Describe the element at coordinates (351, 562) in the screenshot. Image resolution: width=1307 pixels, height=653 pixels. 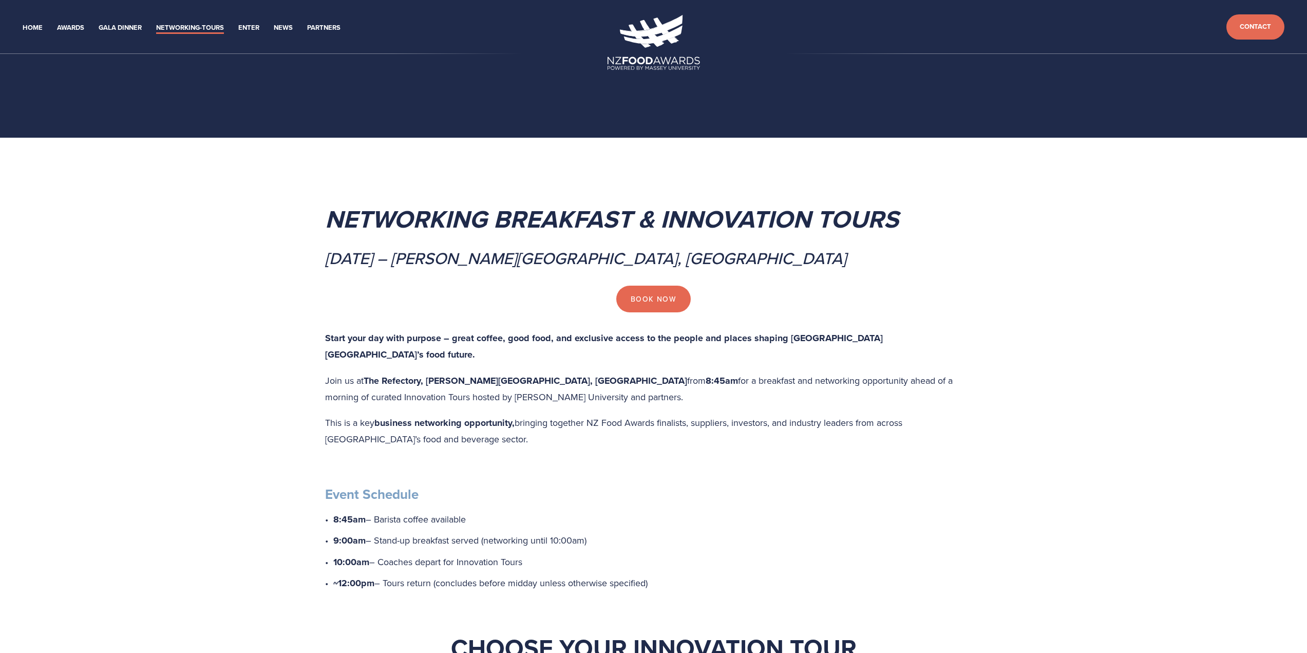
I see `strong: 10:00am` at that location.